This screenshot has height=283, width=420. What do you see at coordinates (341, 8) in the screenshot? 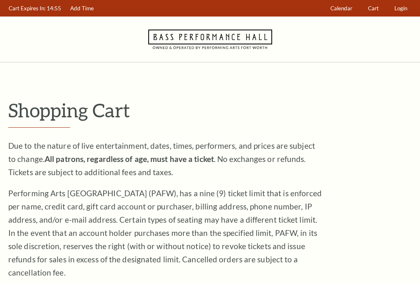
I see `span: Calendar` at bounding box center [341, 8].